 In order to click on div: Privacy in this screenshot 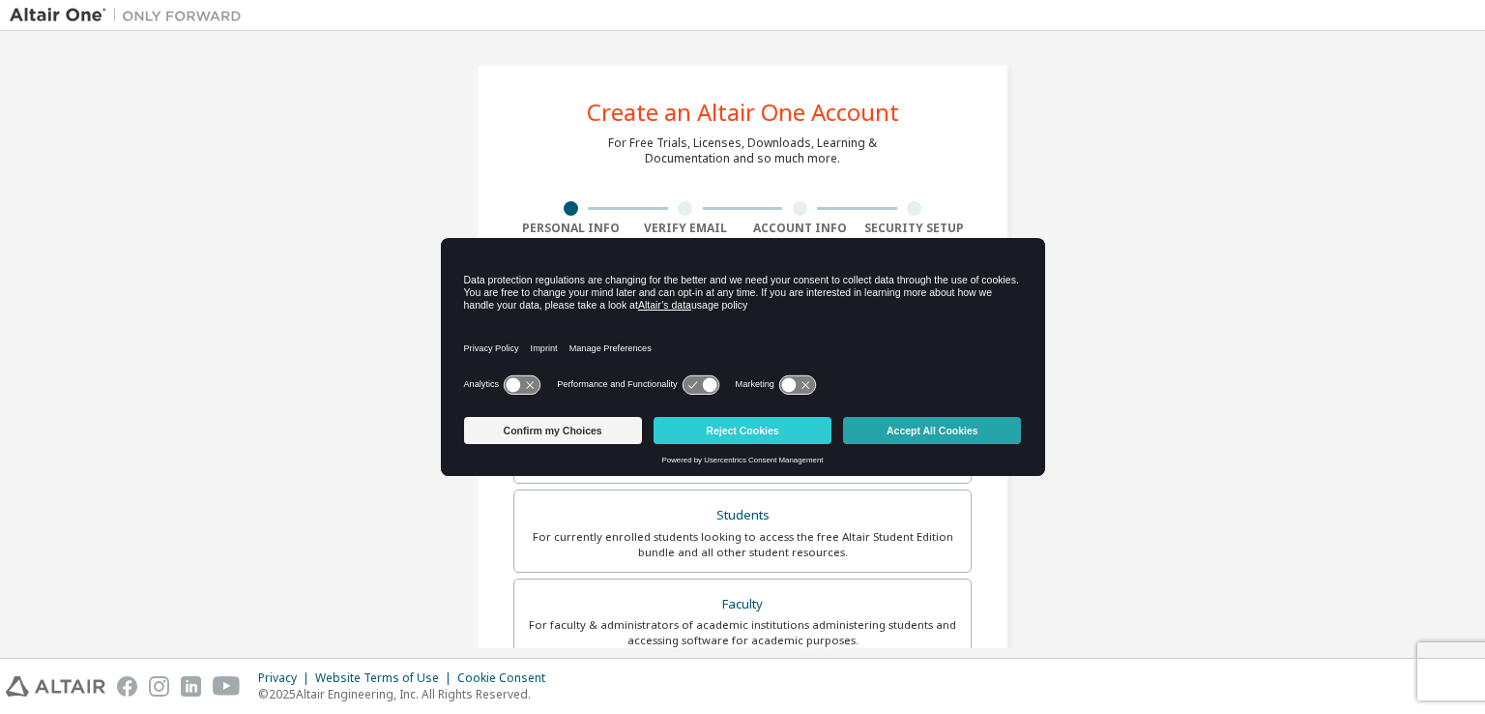, I will do `click(286, 678)`.